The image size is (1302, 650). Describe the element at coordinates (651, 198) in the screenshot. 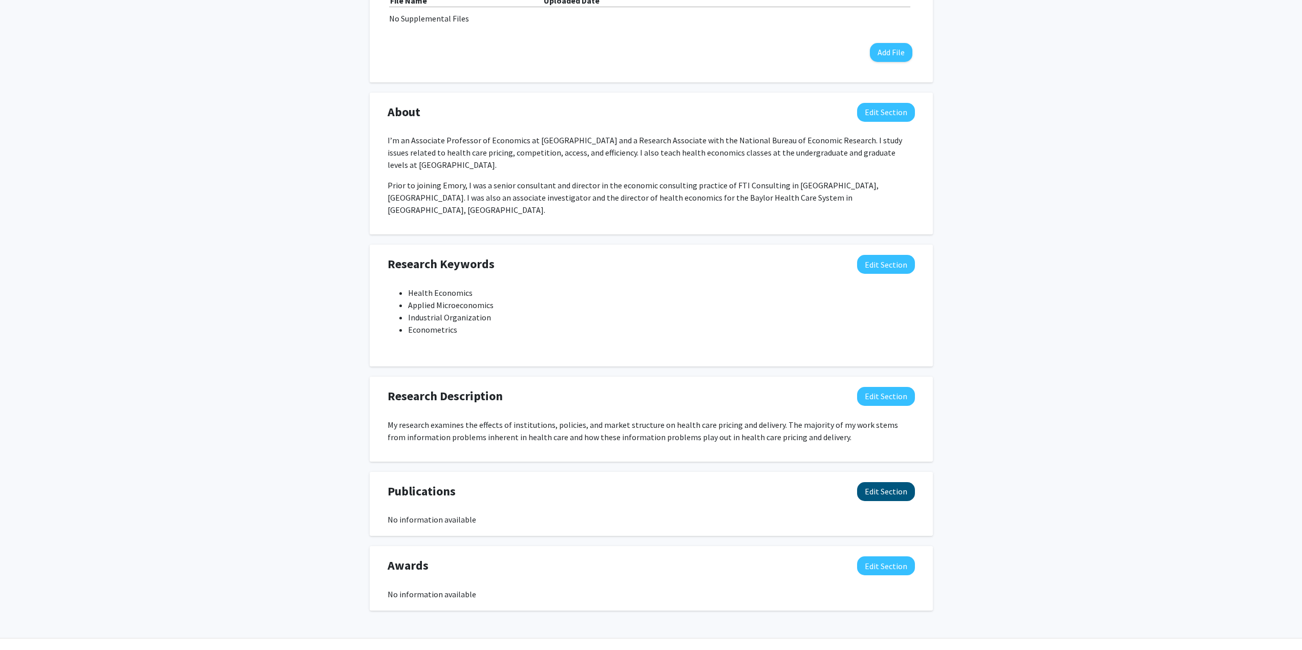

I see `p: Prior to joining Emory, I was a senior consultant and director in the economic consulting practic...` at that location.